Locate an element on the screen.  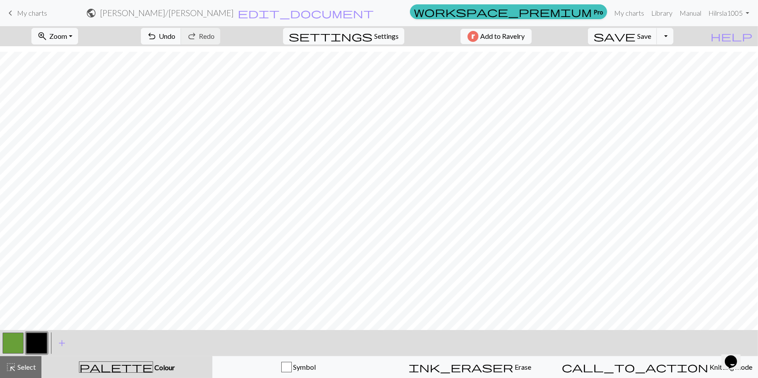
a: Library is located at coordinates (661, 13).